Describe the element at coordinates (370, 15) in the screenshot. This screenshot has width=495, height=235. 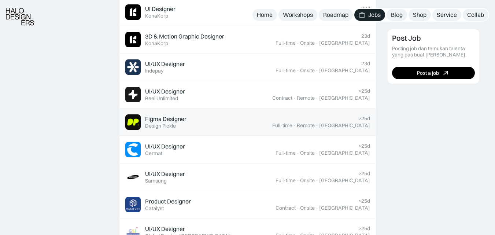
I see `a: Jobs` at that location.